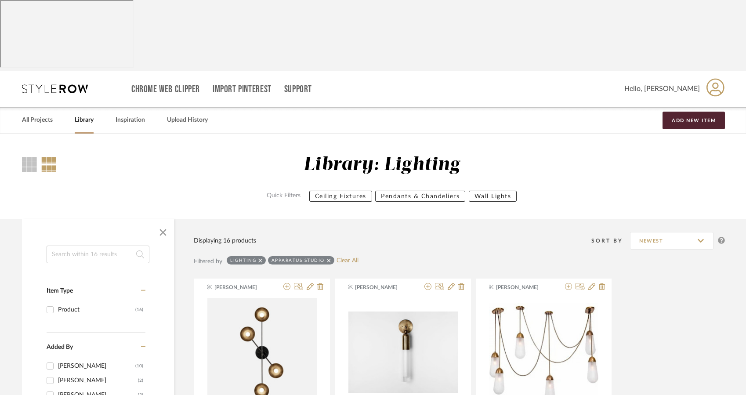 This screenshot has height=395, width=746. What do you see at coordinates (130, 120) in the screenshot?
I see `a: Inspiration` at bounding box center [130, 120].